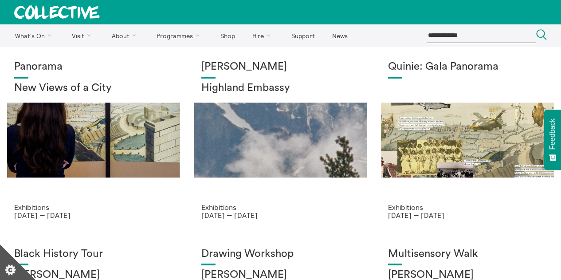 The height and width of the screenshot is (280, 561). What do you see at coordinates (263, 35) in the screenshot?
I see `a: Hire` at bounding box center [263, 35].